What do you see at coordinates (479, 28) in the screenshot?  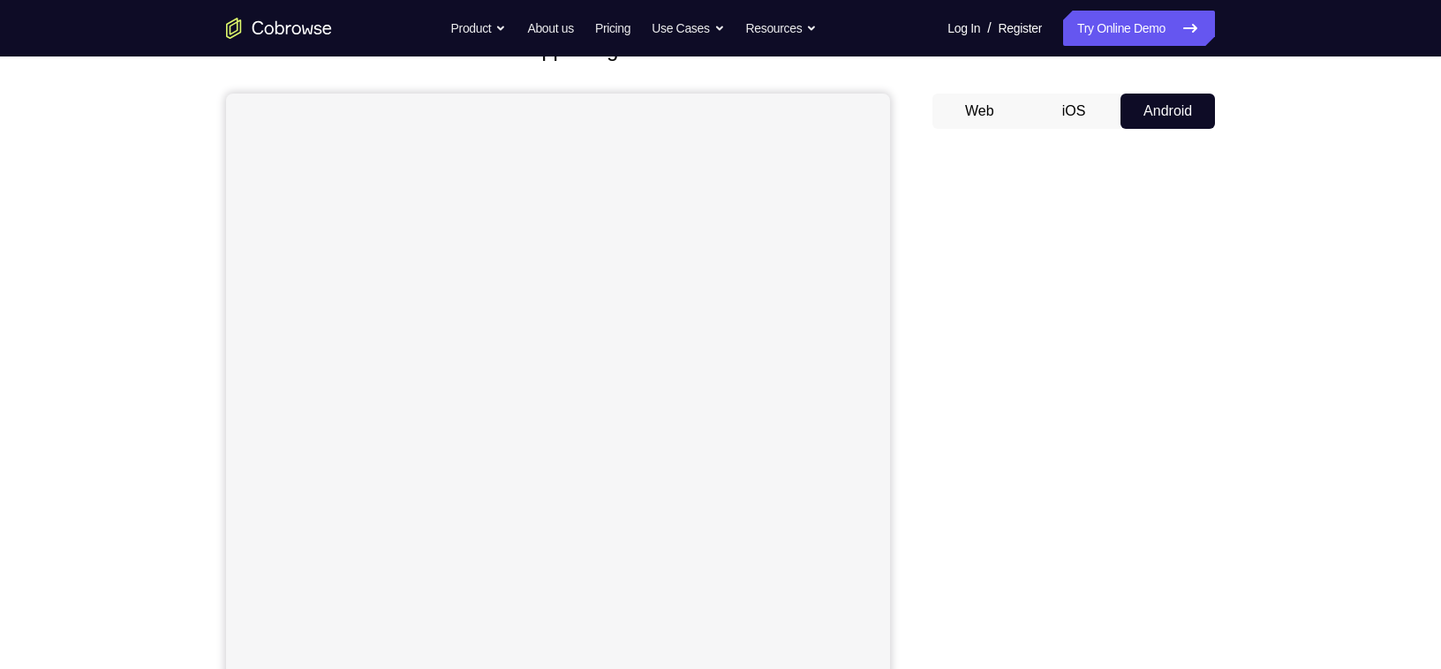 I see `button: Product` at bounding box center [479, 28].